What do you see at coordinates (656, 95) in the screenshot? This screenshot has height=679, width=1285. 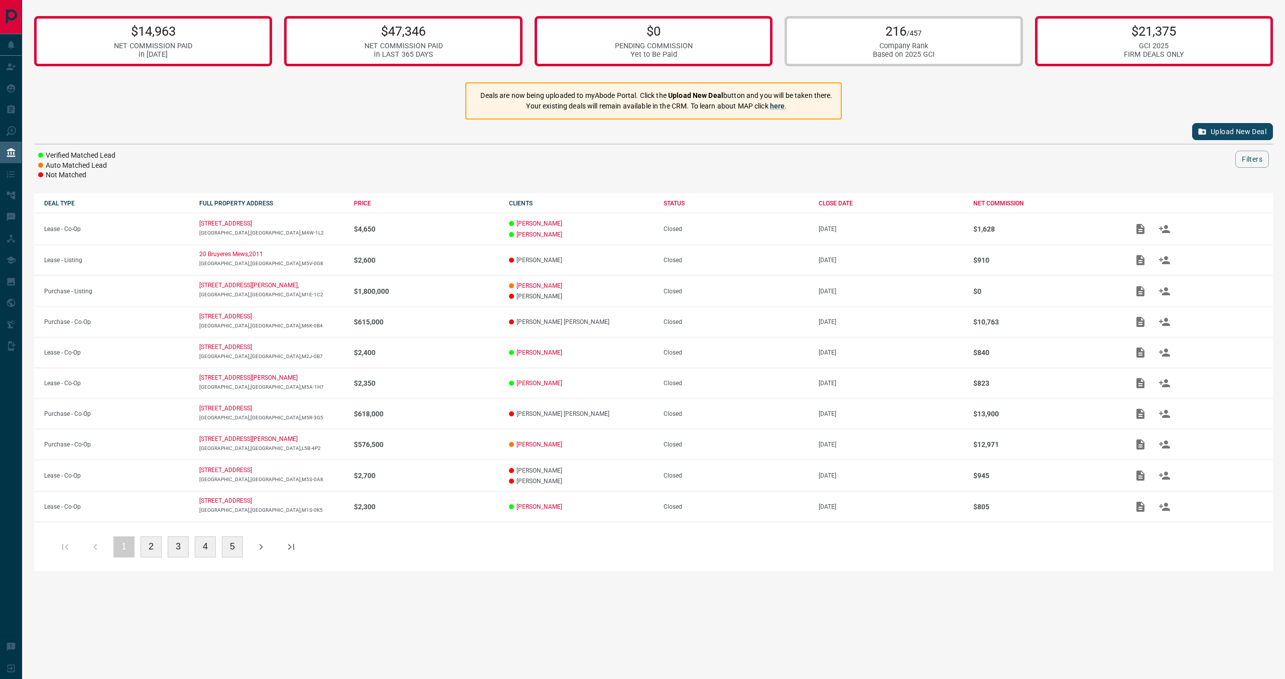 I see `p: Deals are now being uploaded to myAbode Portal. Click the button and you will be taken there.` at bounding box center [656, 95].